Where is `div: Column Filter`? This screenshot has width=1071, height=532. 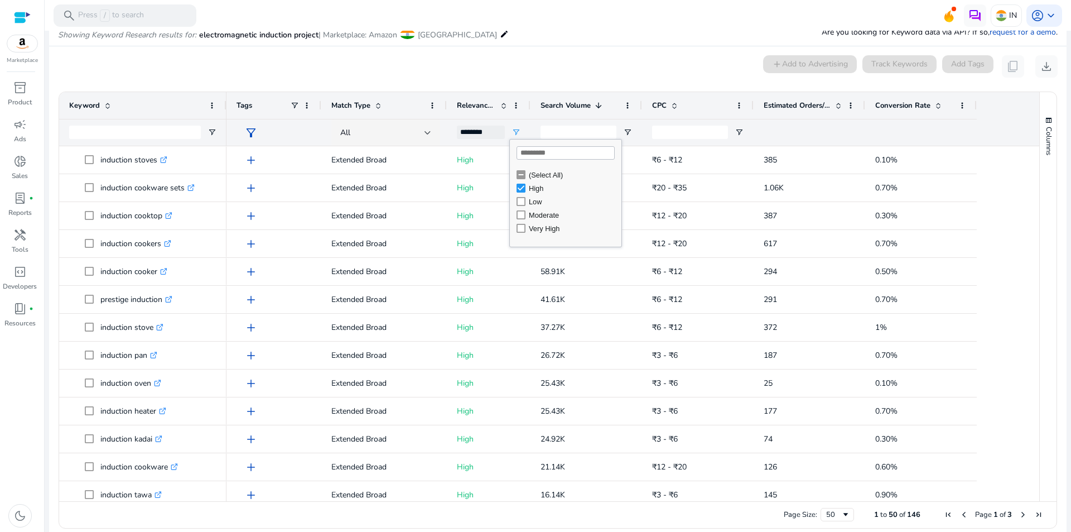 div: Column Filter is located at coordinates (566, 193).